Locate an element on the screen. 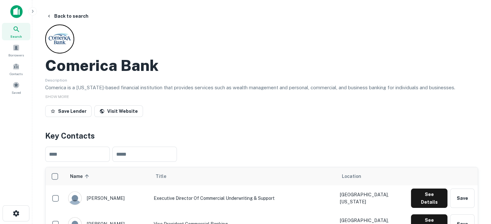 Image resolution: width=491 pixels, height=224 pixels. button: See Details is located at coordinates (429, 198).